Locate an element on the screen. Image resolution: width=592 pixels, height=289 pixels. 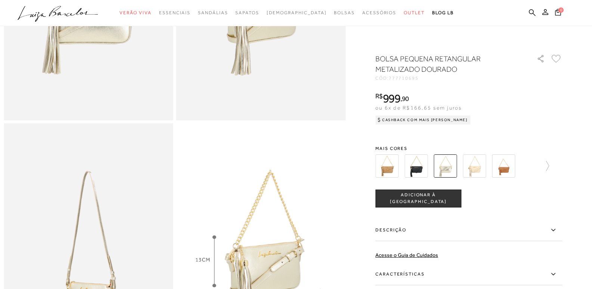
span: Mais cores is located at coordinates (469, 148).